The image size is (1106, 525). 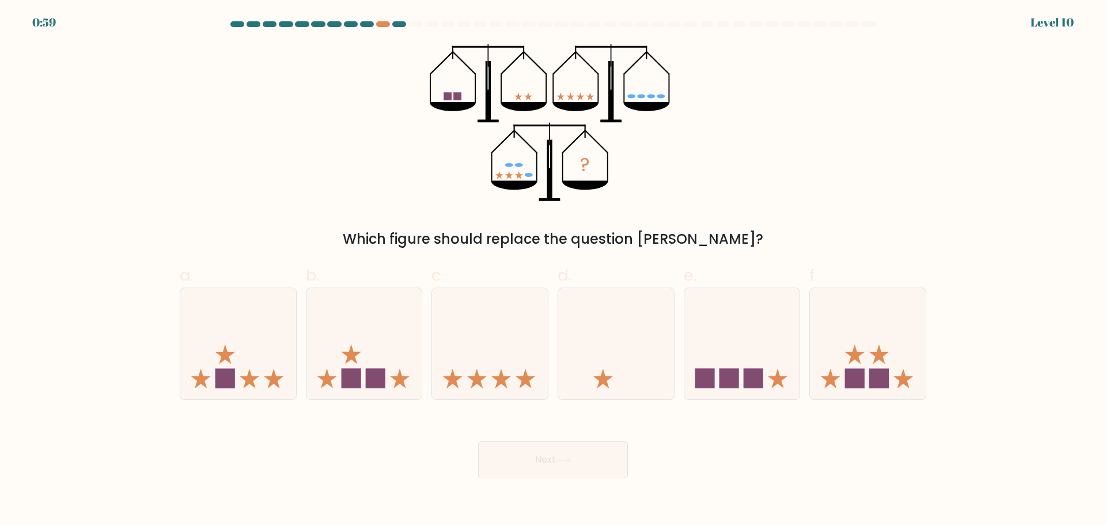 I want to click on div: 0:59, so click(x=44, y=22).